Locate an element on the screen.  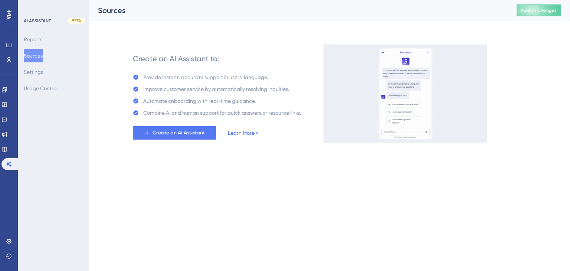
span: Create an AI Assistant is located at coordinates (179, 133).